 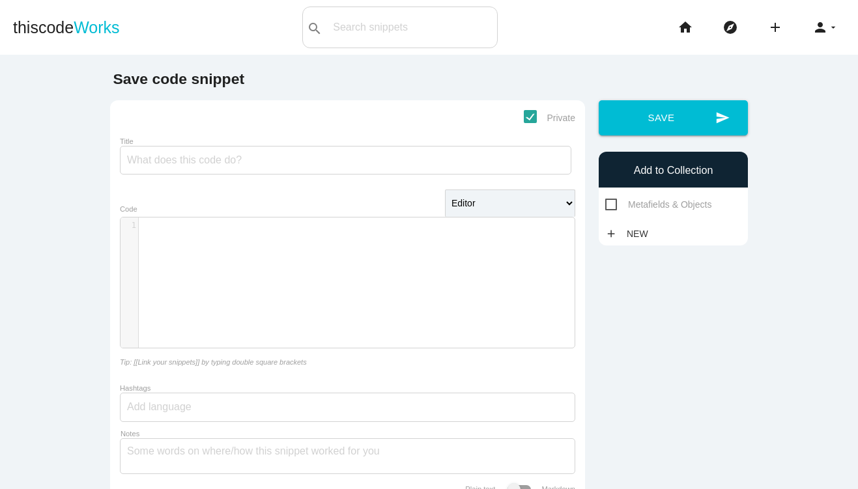 I want to click on label: Notes, so click(x=130, y=434).